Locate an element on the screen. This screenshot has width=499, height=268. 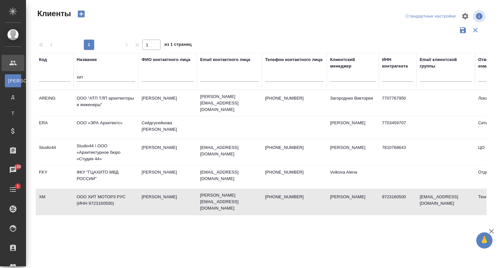
span: Посмотреть информацию is located at coordinates (480, 16).